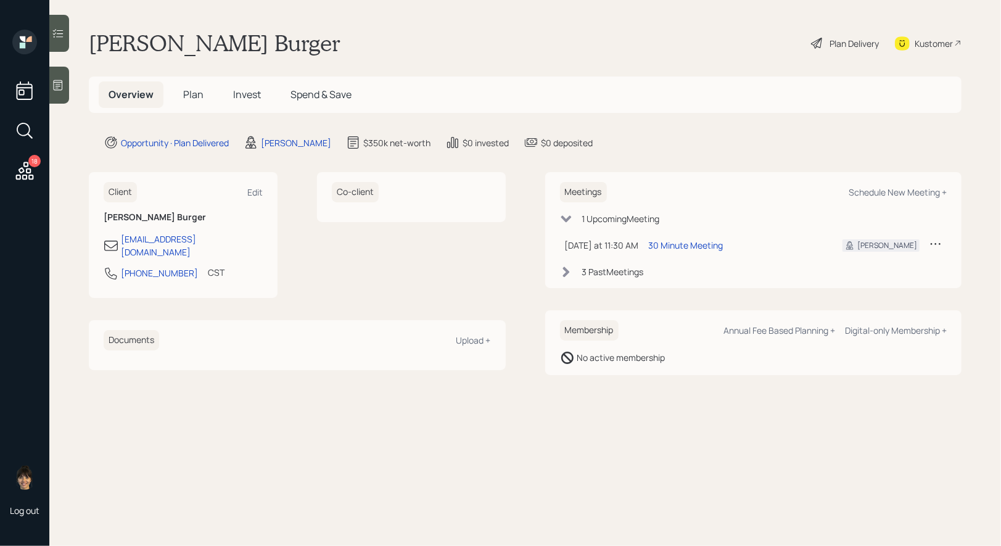 This screenshot has width=1001, height=546. Describe the element at coordinates (583, 192) in the screenshot. I see `h6: Meetings` at that location.